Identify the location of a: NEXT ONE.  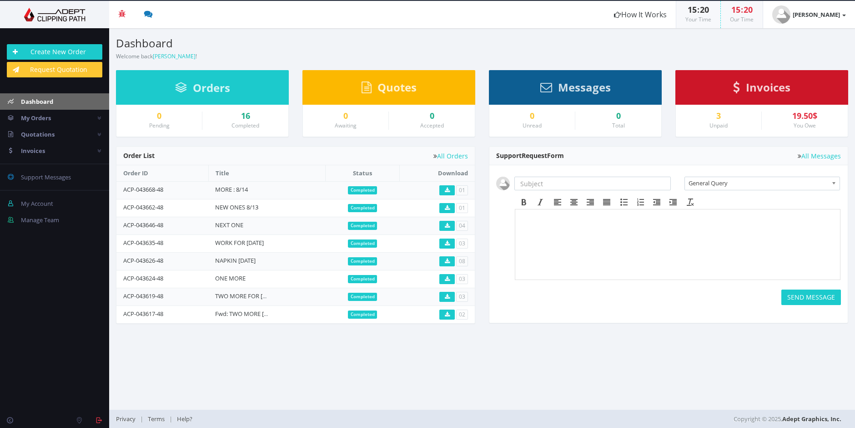
(229, 225).